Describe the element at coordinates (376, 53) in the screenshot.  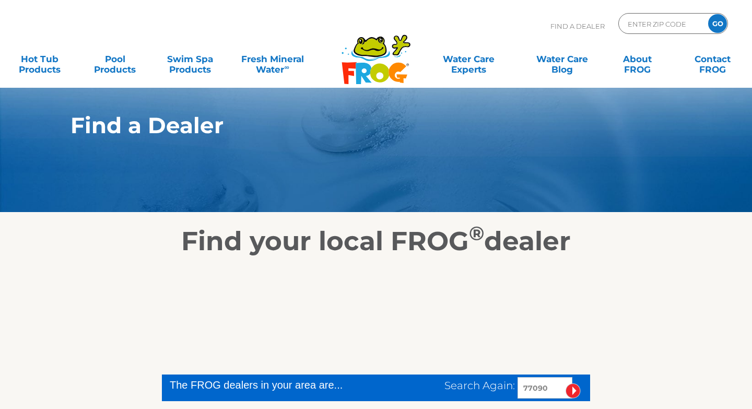
I see `img: Frog Products Logo` at that location.